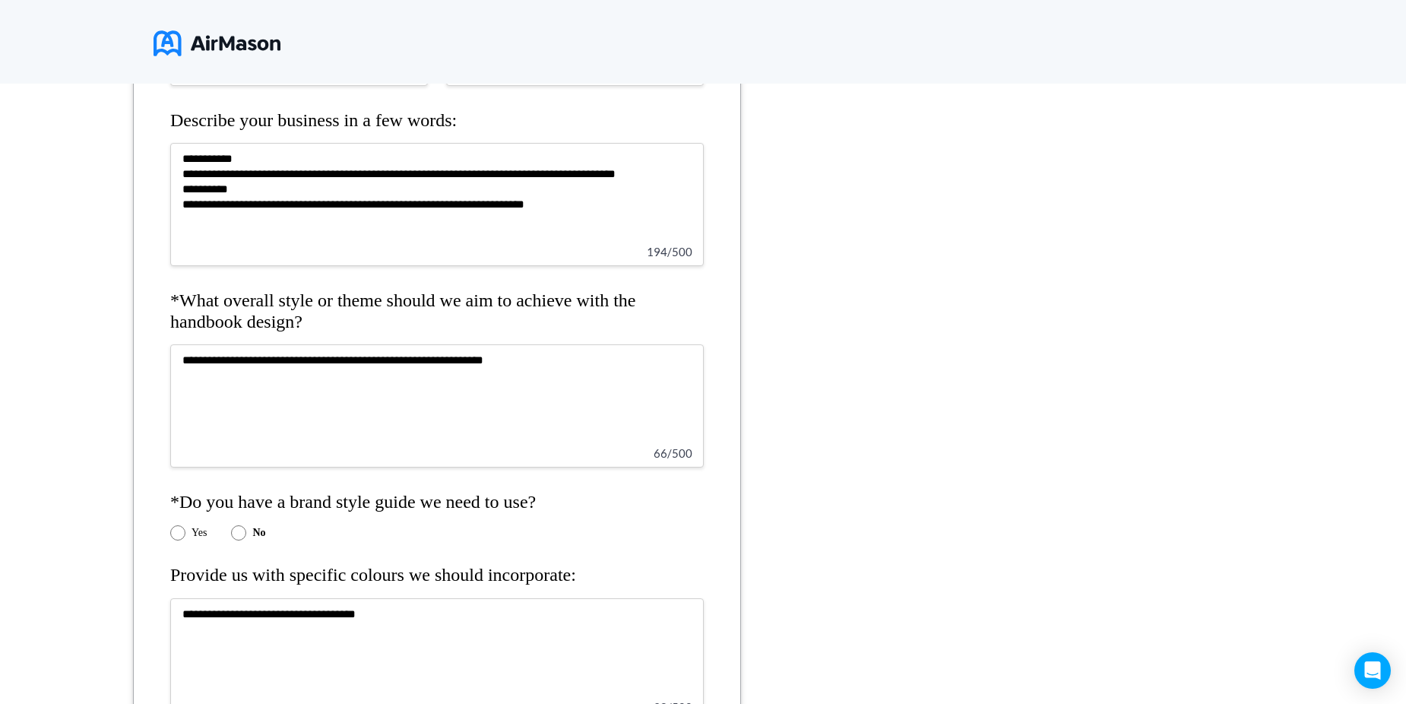 The width and height of the screenshot is (1406, 704). What do you see at coordinates (1372, 670) in the screenshot?
I see `div: Open Intercom Messenger` at bounding box center [1372, 670].